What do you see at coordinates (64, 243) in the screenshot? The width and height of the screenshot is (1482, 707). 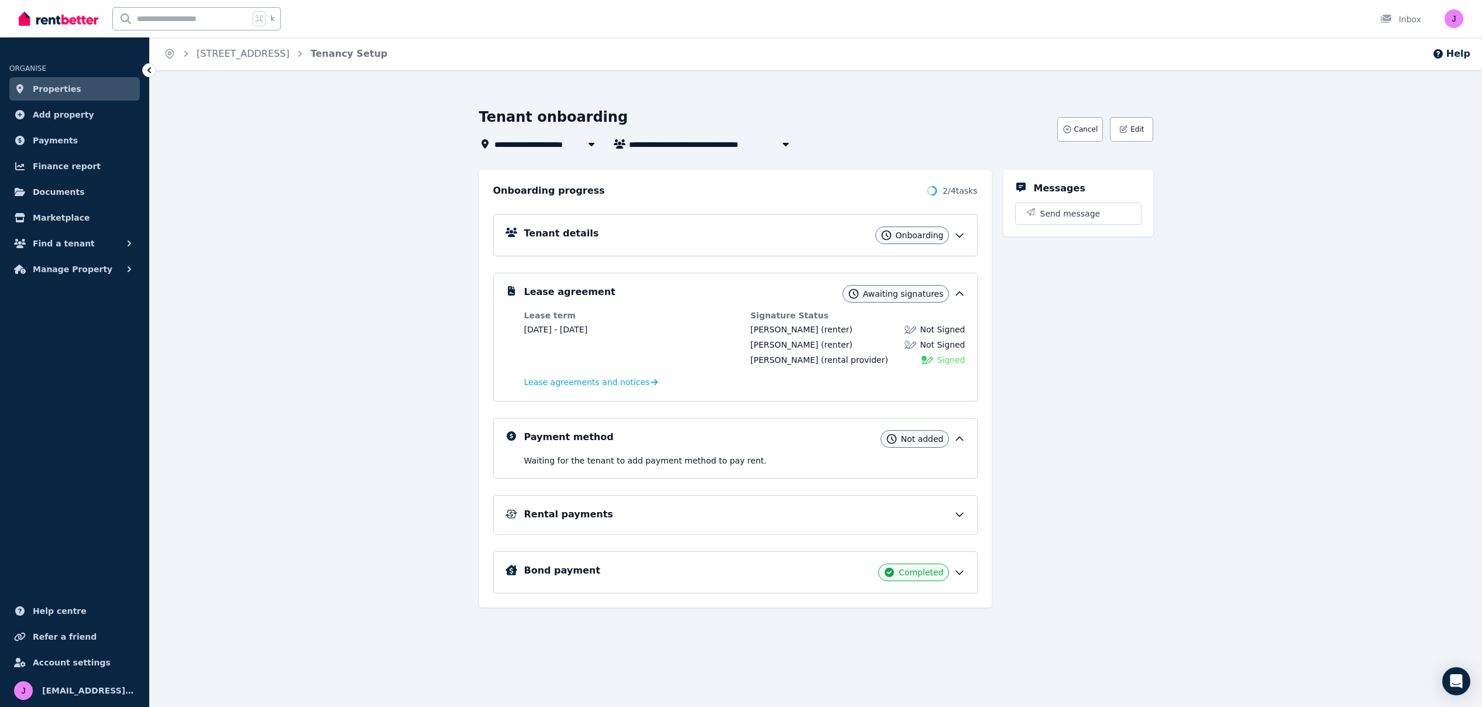 I see `span: Find a tenant` at bounding box center [64, 243].